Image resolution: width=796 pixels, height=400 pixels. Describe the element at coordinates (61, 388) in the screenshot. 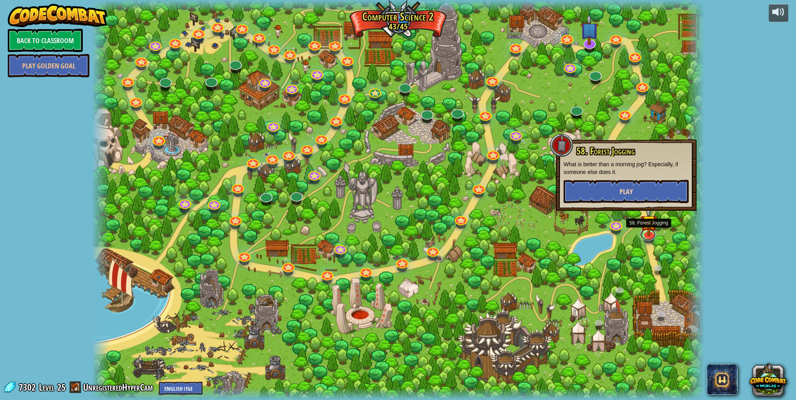

I see `span: 25` at that location.